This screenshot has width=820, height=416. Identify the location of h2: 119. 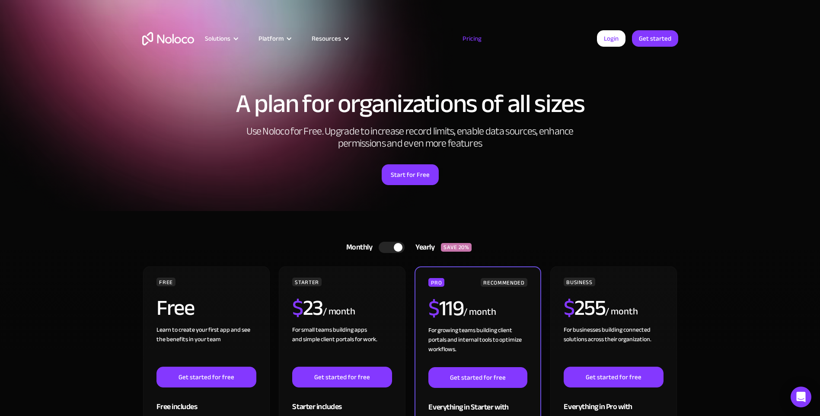
(446, 308).